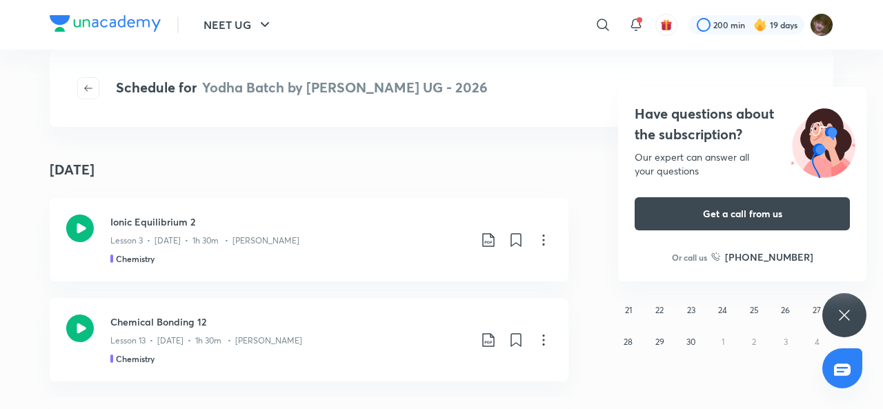 This screenshot has width=883, height=409. What do you see at coordinates (742, 164) in the screenshot?
I see `div: Our expert can answer all your questions` at bounding box center [742, 164].